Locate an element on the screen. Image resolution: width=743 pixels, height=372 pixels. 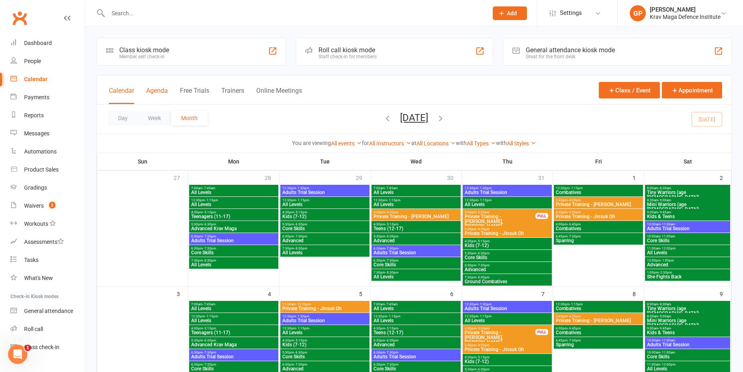
a: Clubworx is located at coordinates (20, 18).